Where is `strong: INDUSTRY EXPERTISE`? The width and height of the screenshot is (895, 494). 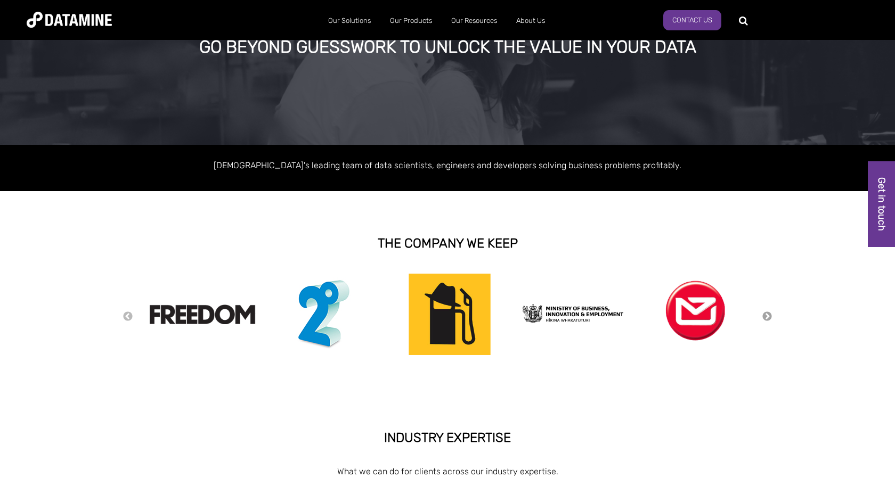
strong: INDUSTRY EXPERTISE is located at coordinates (447, 438).